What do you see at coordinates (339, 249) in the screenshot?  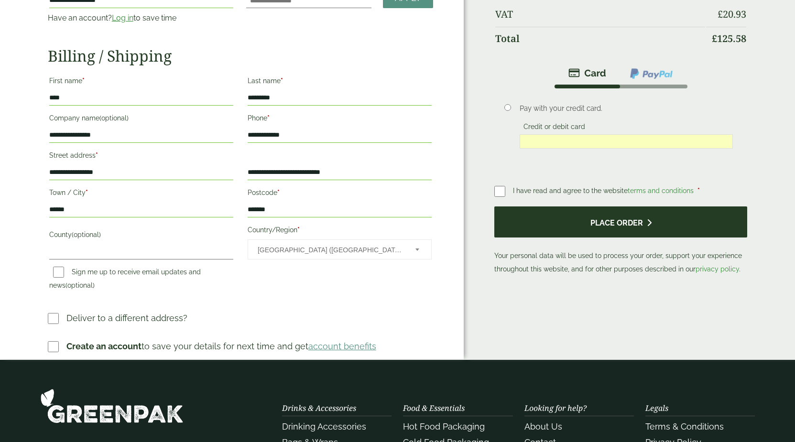 I see `span: Country/Region` at bounding box center [339, 249].